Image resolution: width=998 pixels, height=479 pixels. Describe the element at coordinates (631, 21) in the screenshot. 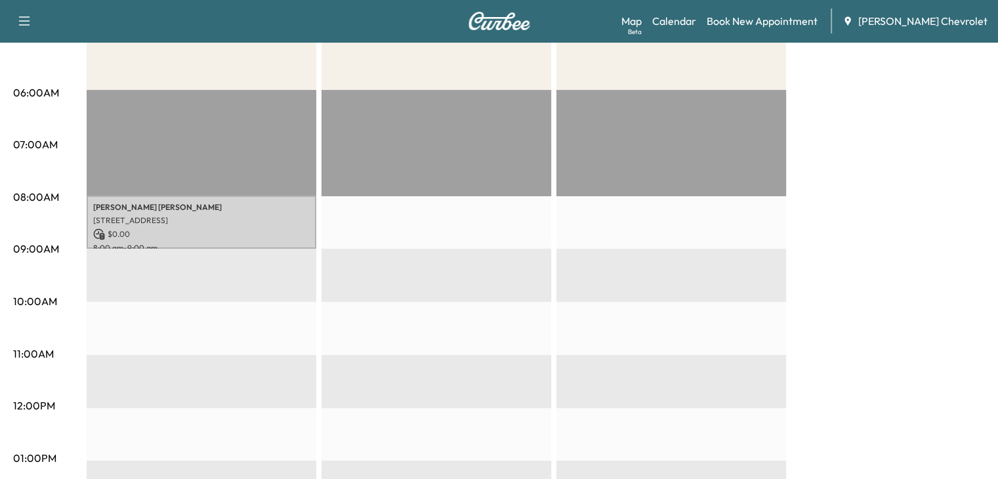

I see `a: MapBeta` at that location.